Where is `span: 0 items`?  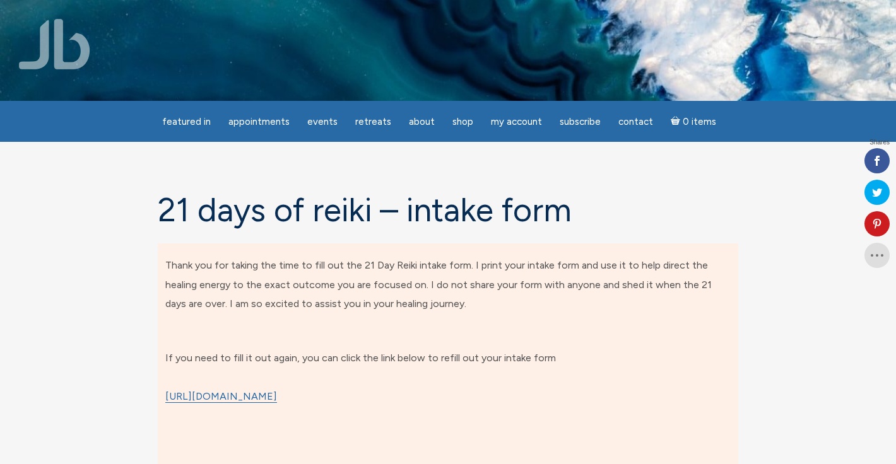 span: 0 items is located at coordinates (699, 122).